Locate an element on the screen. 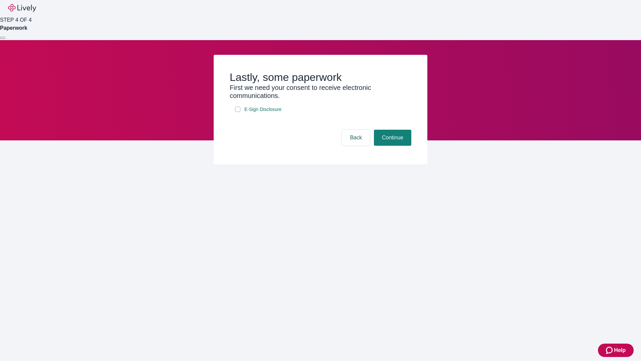 The image size is (641, 361). a: e-sign disclosure document is located at coordinates (263, 109).